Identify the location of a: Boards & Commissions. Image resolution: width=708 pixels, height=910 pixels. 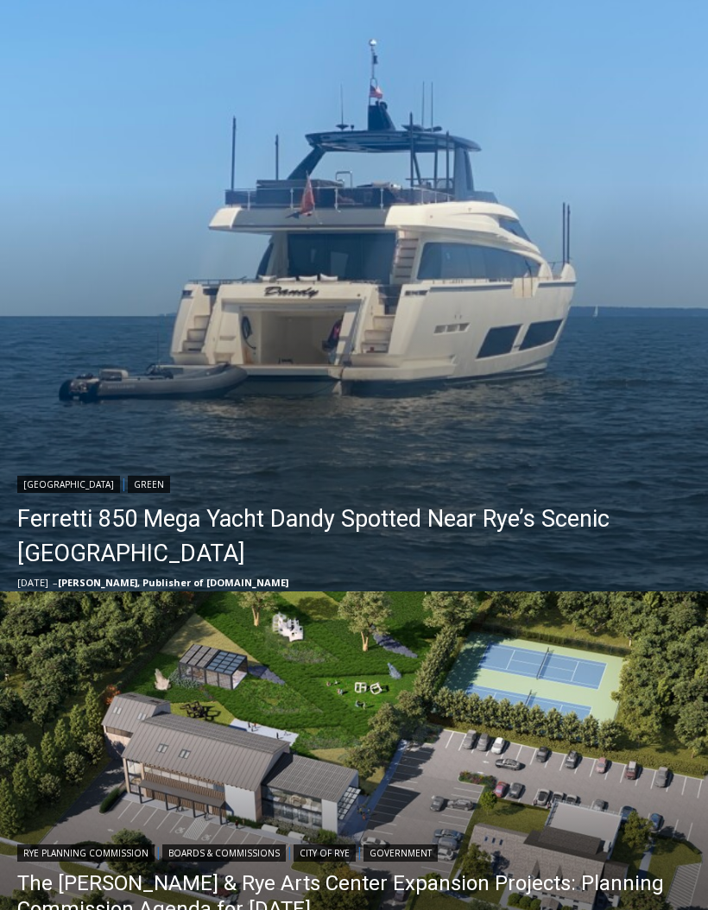
(224, 853).